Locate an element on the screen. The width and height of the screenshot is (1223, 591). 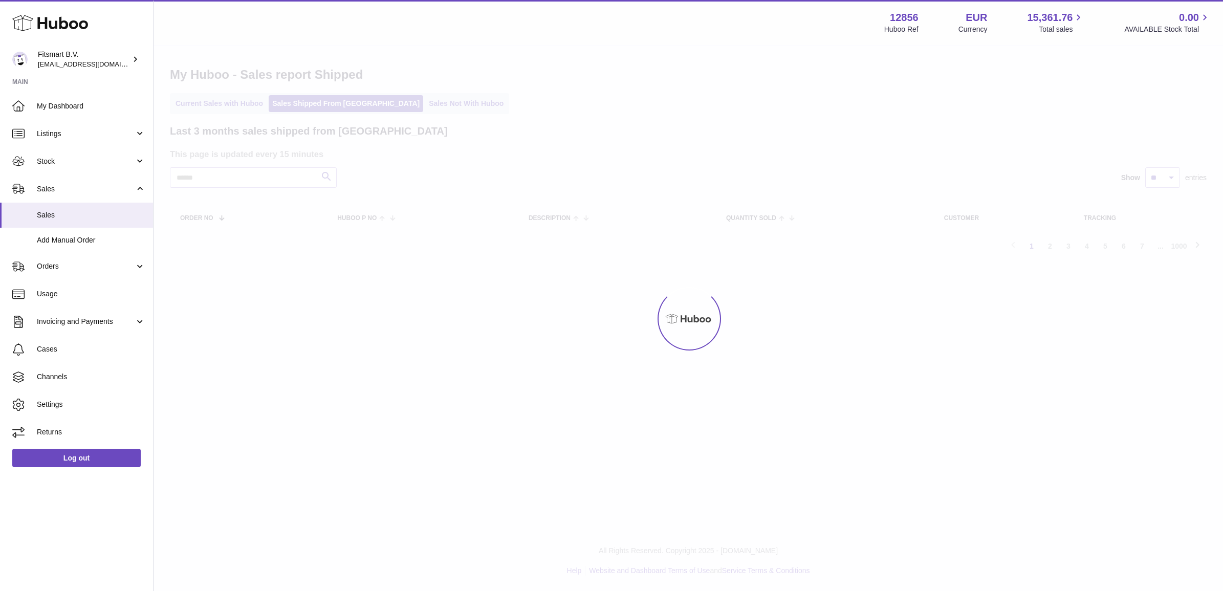
span: 0.00 is located at coordinates (1188, 17).